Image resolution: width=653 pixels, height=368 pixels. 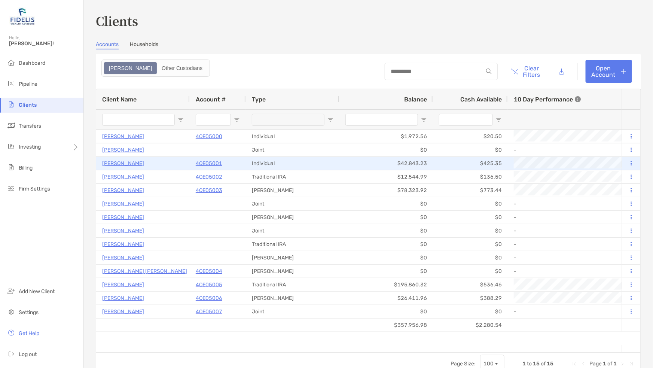 What do you see at coordinates (156, 68) in the screenshot?
I see `div: segmented control` at bounding box center [156, 68].